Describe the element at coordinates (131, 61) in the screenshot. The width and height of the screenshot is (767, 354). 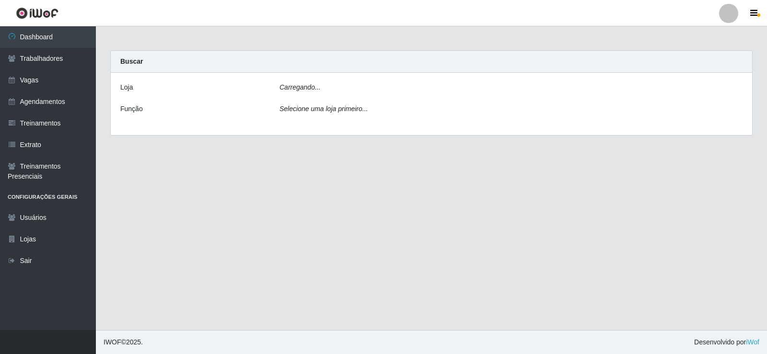
I see `strong: Buscar` at that location.